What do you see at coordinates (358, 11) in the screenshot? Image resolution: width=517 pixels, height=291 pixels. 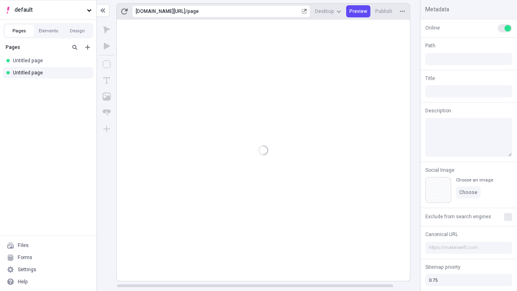 I see `span: Preview` at bounding box center [358, 11].